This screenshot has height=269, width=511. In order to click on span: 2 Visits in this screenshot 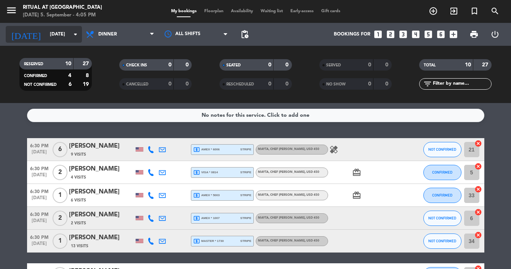, I will do `click(79, 223)`.